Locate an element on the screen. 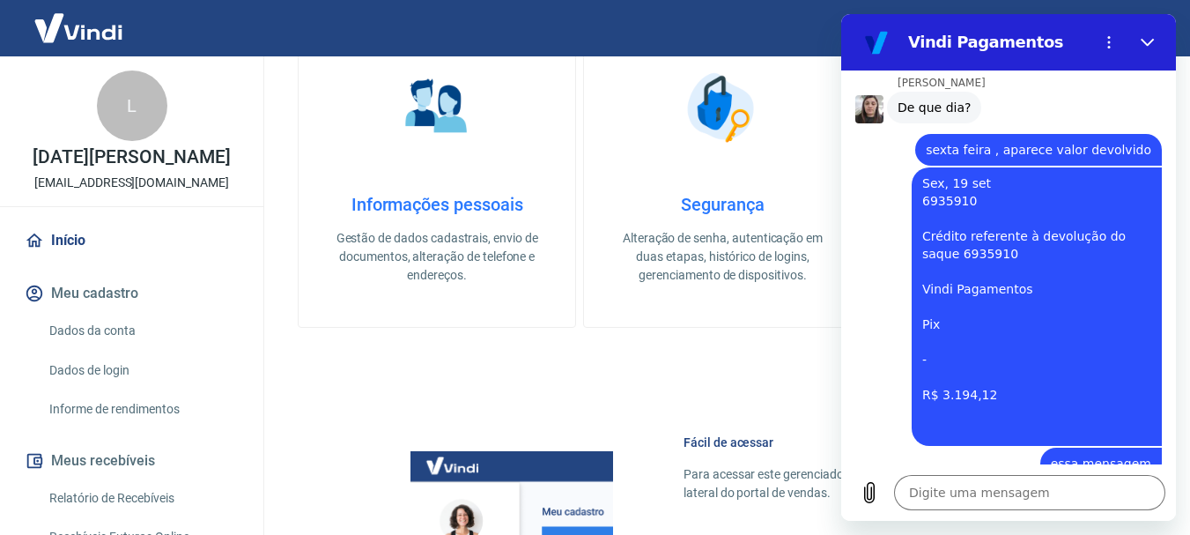  h2: Vindi Pagamentos is located at coordinates (155, 28).